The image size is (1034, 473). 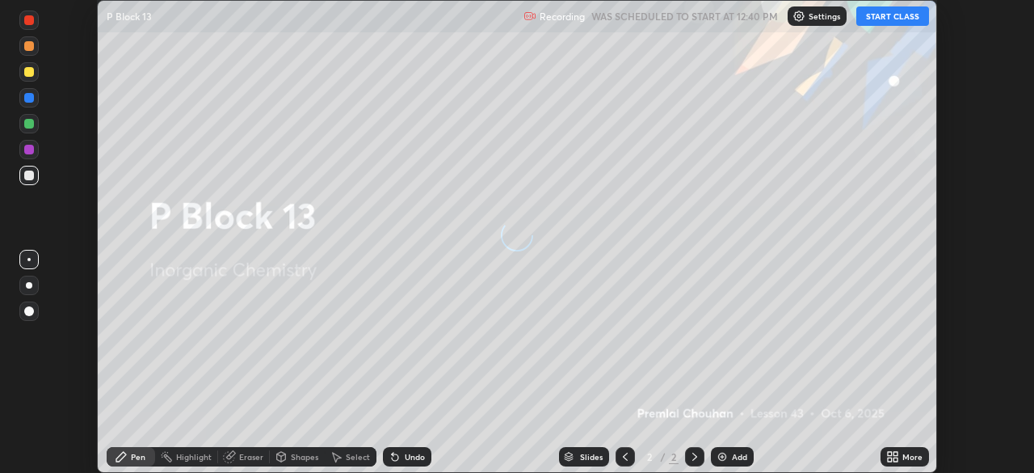 I want to click on img: add-slide-button, so click(x=722, y=456).